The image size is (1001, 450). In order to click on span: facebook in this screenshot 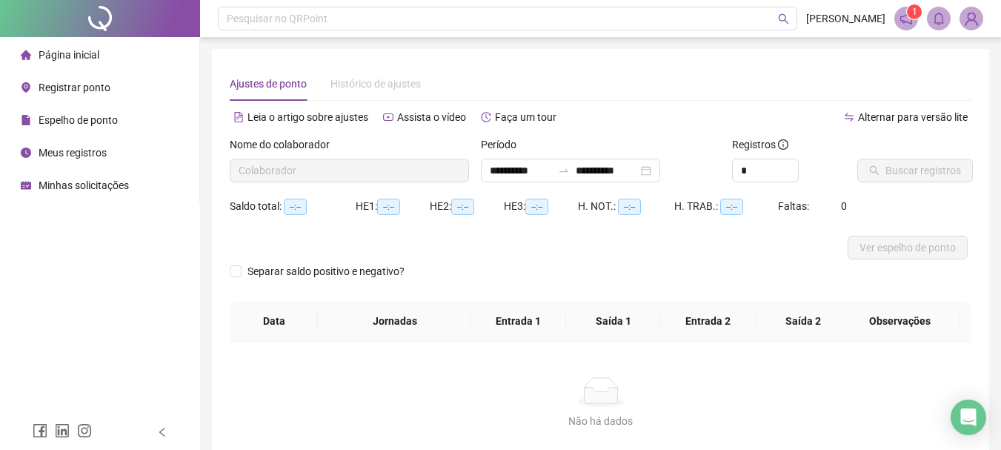, I will do `click(40, 430)`.